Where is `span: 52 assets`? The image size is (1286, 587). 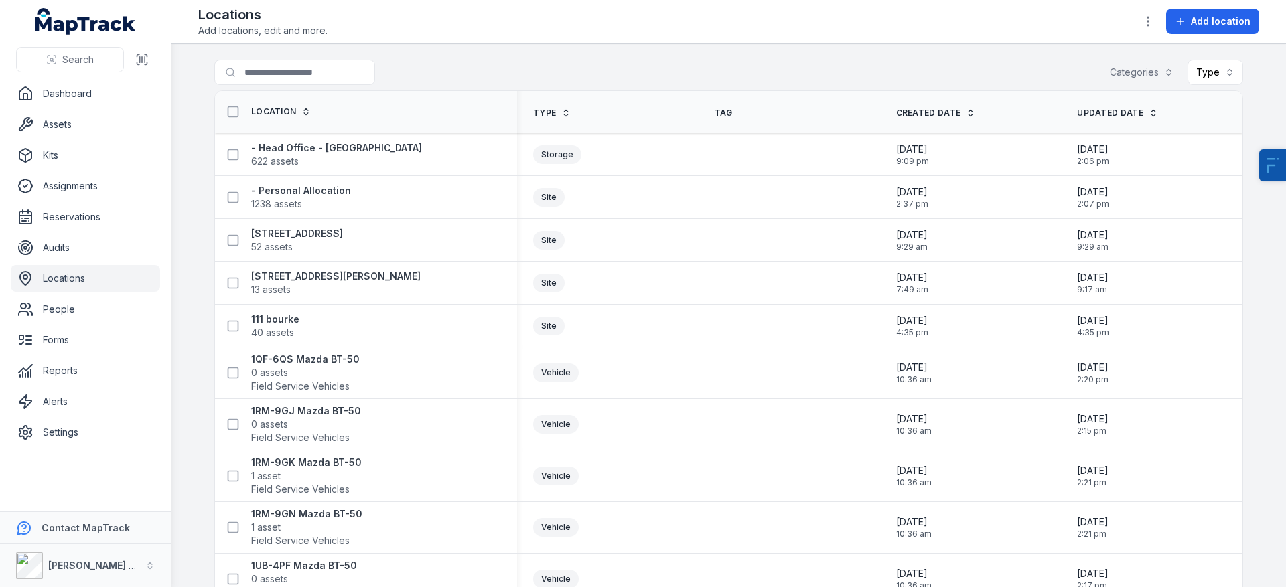 span: 52 assets is located at coordinates (272, 247).